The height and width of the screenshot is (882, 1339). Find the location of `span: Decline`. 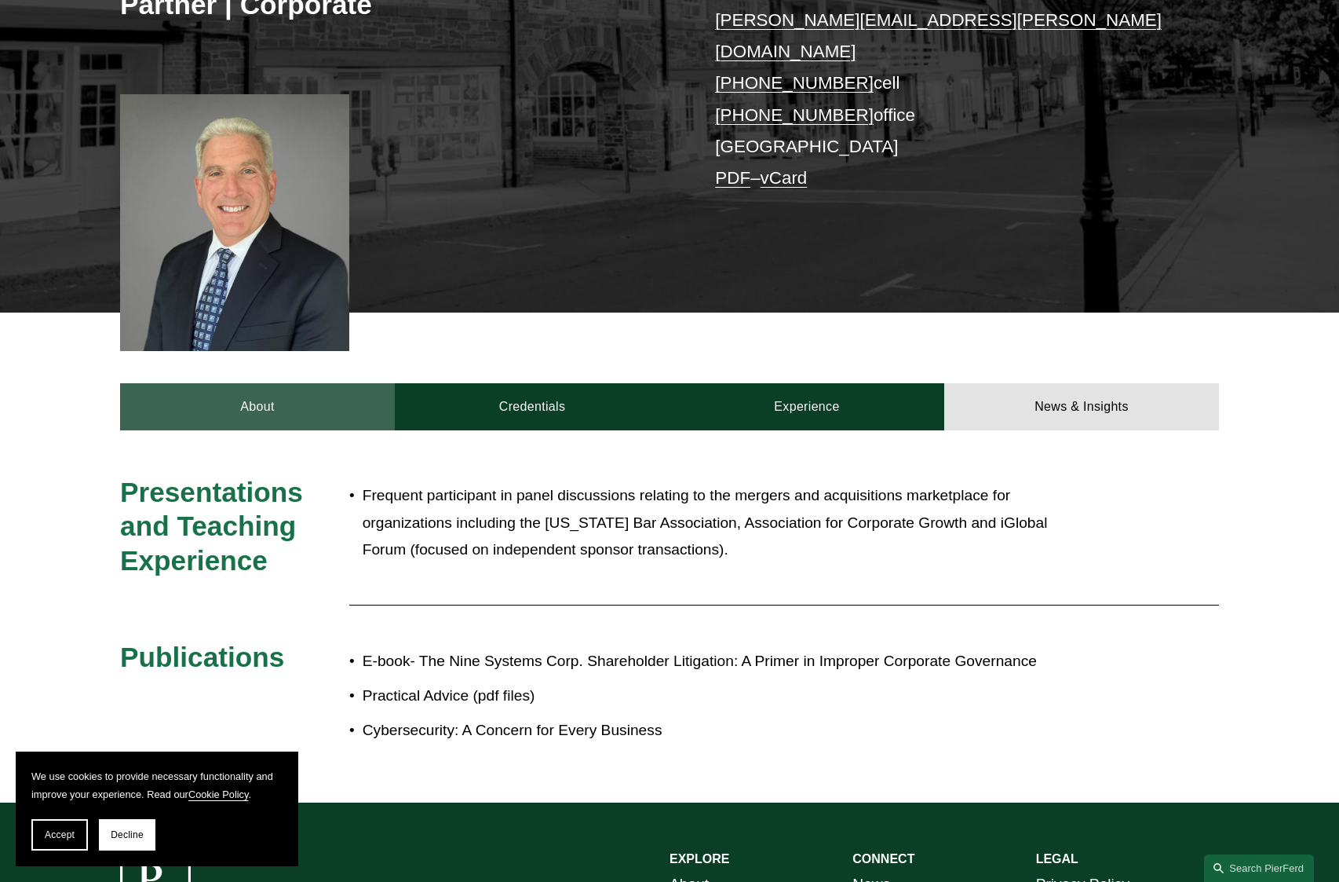

span: Decline is located at coordinates (127, 835).